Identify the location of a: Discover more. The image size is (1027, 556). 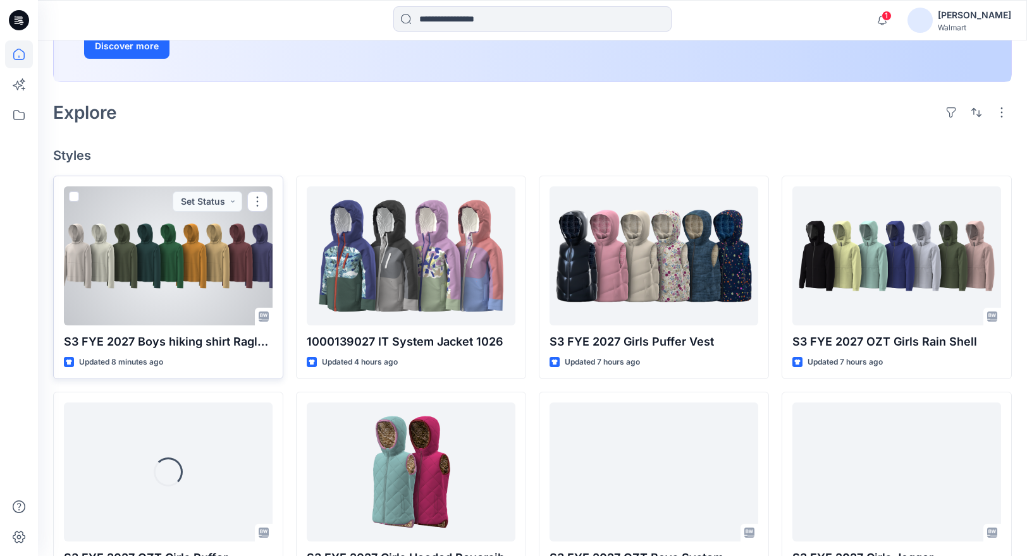
(226, 46).